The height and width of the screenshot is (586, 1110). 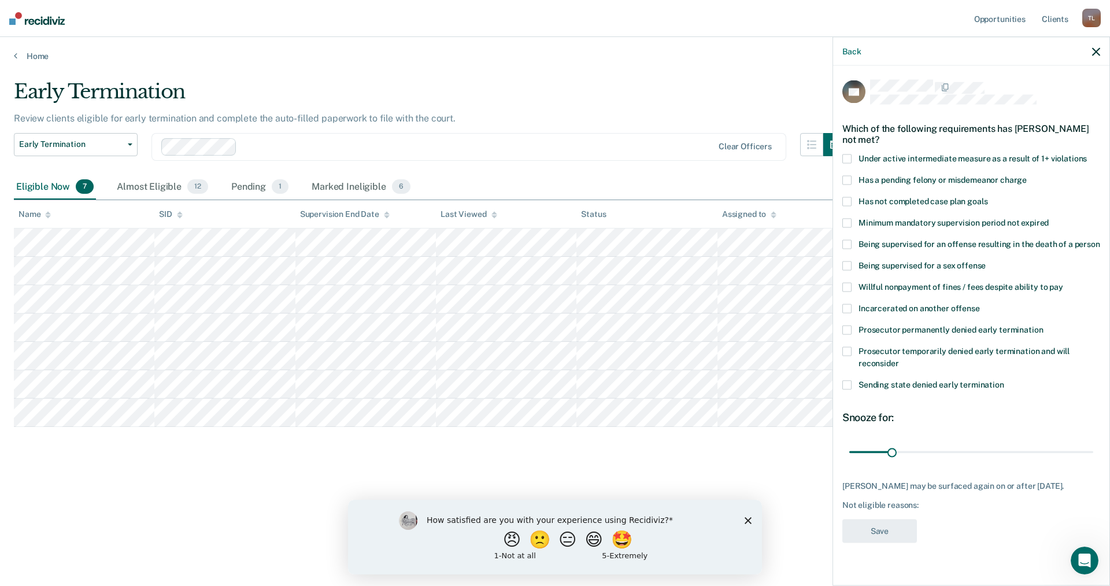 What do you see at coordinates (880, 530) in the screenshot?
I see `button: Save` at bounding box center [880, 530].